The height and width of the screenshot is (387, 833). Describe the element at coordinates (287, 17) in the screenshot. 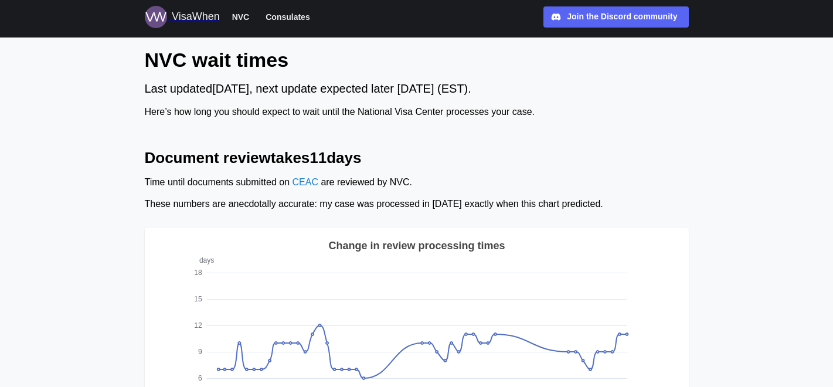

I see `span: Consulates` at that location.